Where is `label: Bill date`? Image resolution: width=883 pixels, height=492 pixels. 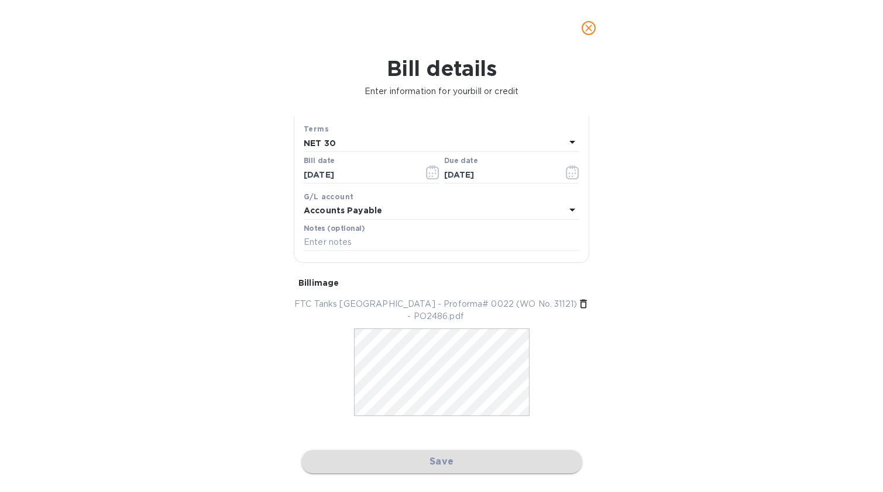 label: Bill date is located at coordinates (319, 161).